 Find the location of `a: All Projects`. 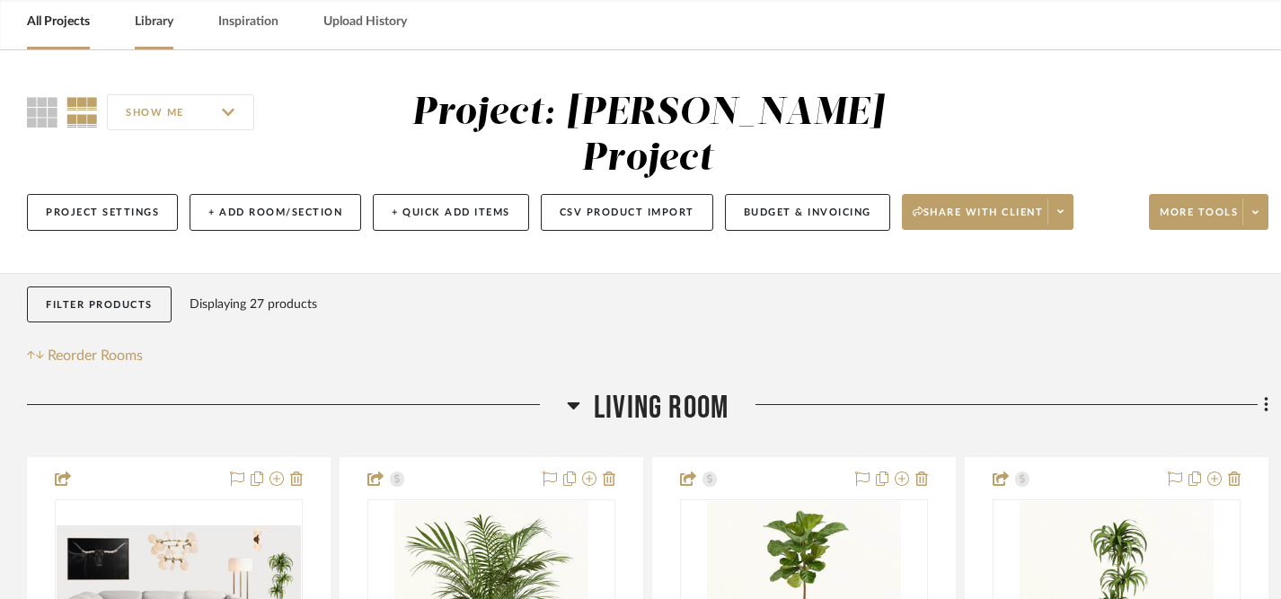

a: All Projects is located at coordinates (58, 22).